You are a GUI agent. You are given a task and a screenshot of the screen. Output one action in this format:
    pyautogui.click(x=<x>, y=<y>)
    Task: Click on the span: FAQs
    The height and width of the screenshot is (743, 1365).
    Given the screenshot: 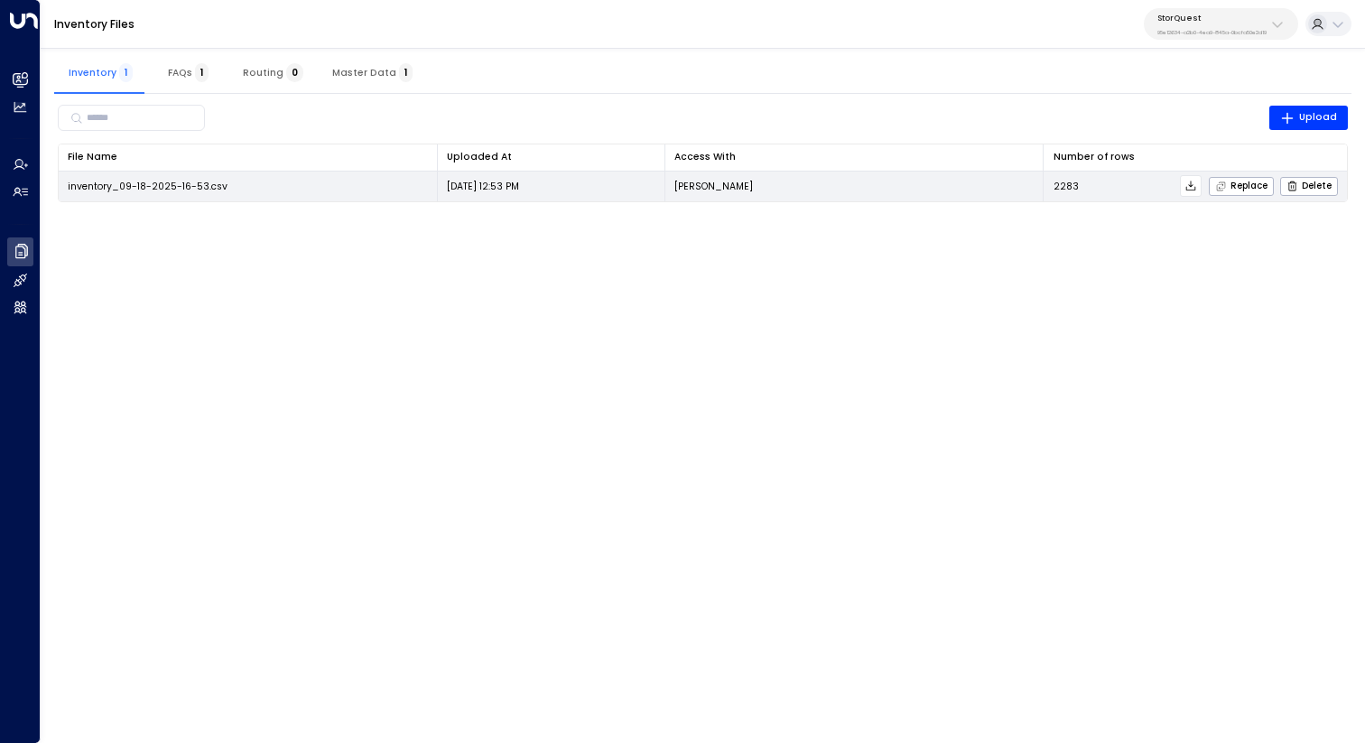 What is the action you would take?
    pyautogui.click(x=188, y=72)
    